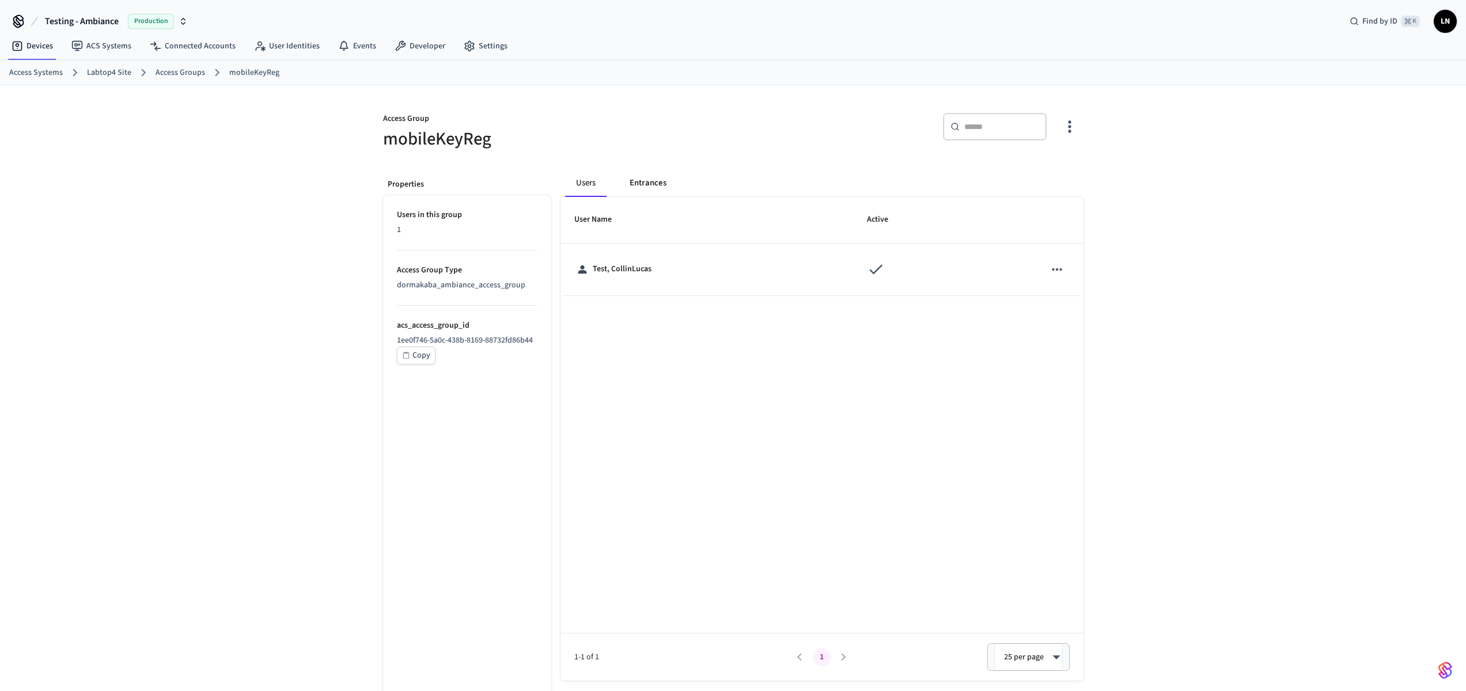  I want to click on a: Events, so click(357, 46).